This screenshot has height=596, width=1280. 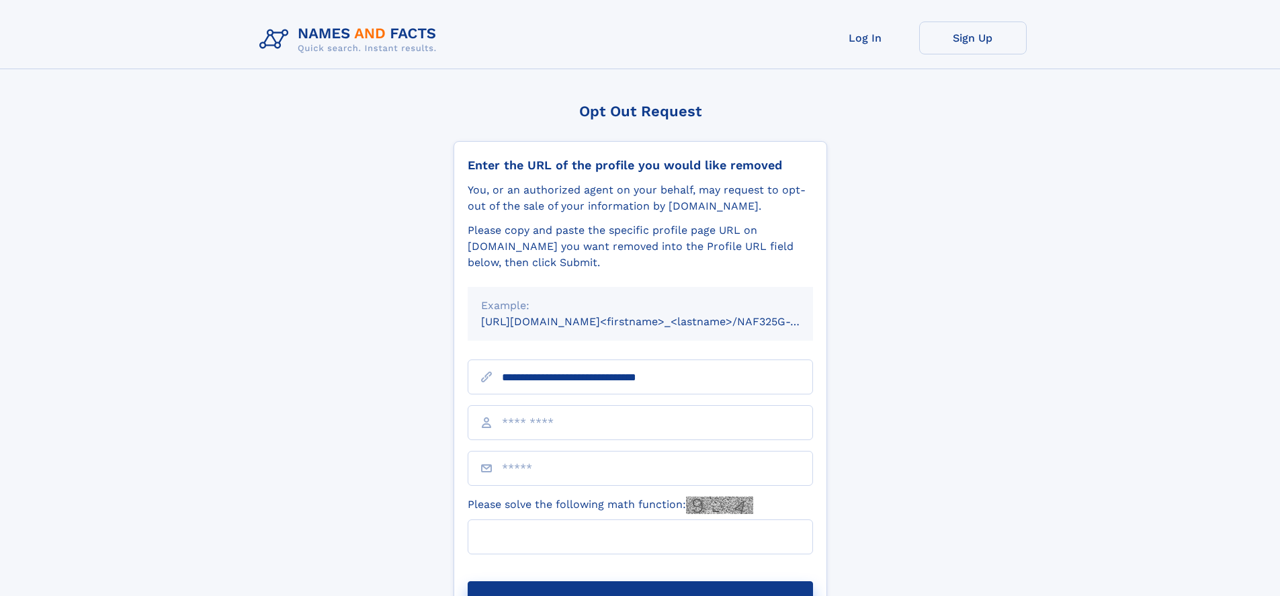 What do you see at coordinates (641, 198) in the screenshot?
I see `div: You, or an authorized agent on your behalf, may request to opt-out of the sale of your informatio...` at bounding box center [641, 198].